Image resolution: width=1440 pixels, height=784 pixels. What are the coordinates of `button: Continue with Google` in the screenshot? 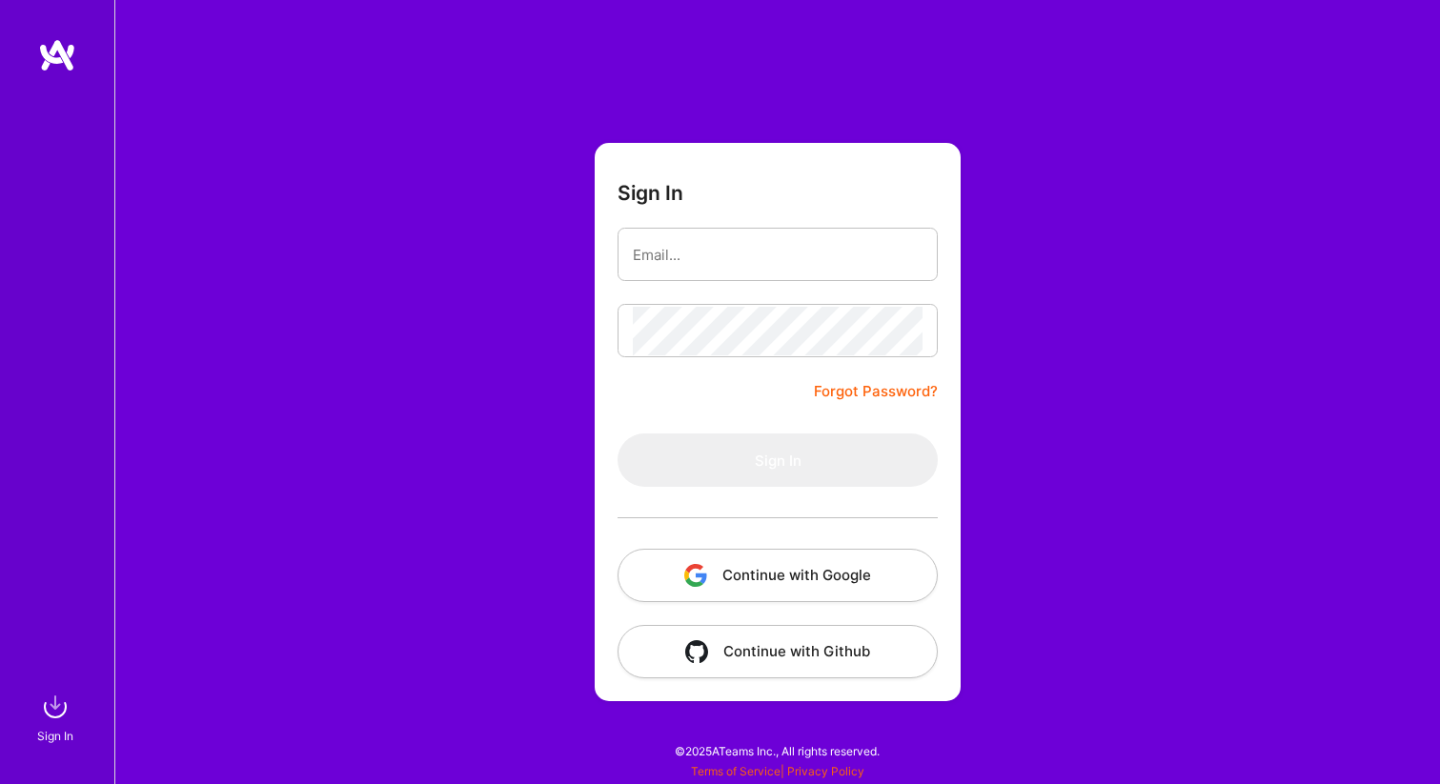 It's located at (778, 576).